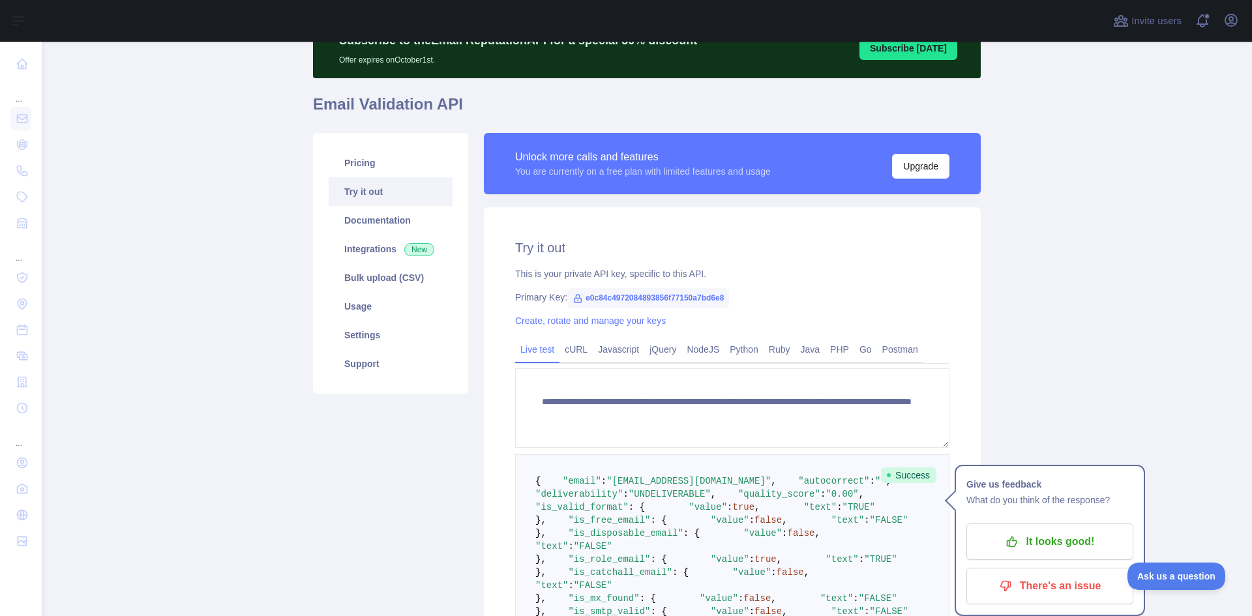 The width and height of the screenshot is (1252, 616). Describe the element at coordinates (391, 364) in the screenshot. I see `a: Support` at that location.